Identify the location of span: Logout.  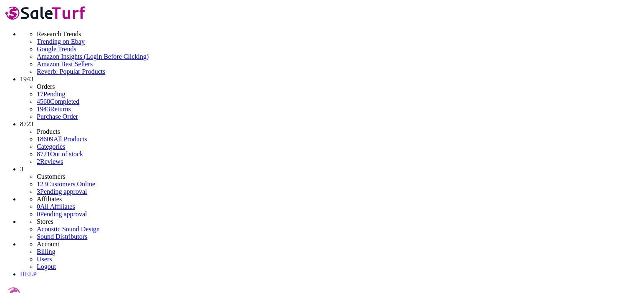
(46, 267).